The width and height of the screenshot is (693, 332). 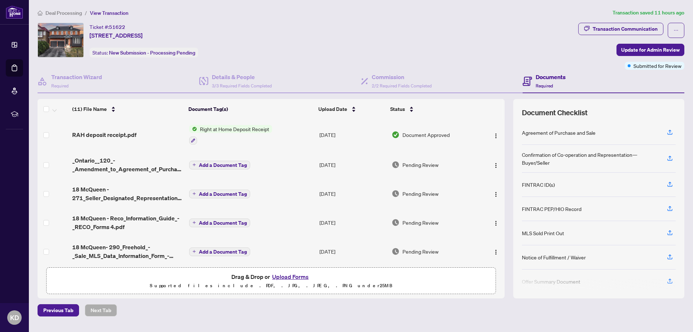 What do you see at coordinates (658, 66) in the screenshot?
I see `span: Submitted for Review` at bounding box center [658, 66].